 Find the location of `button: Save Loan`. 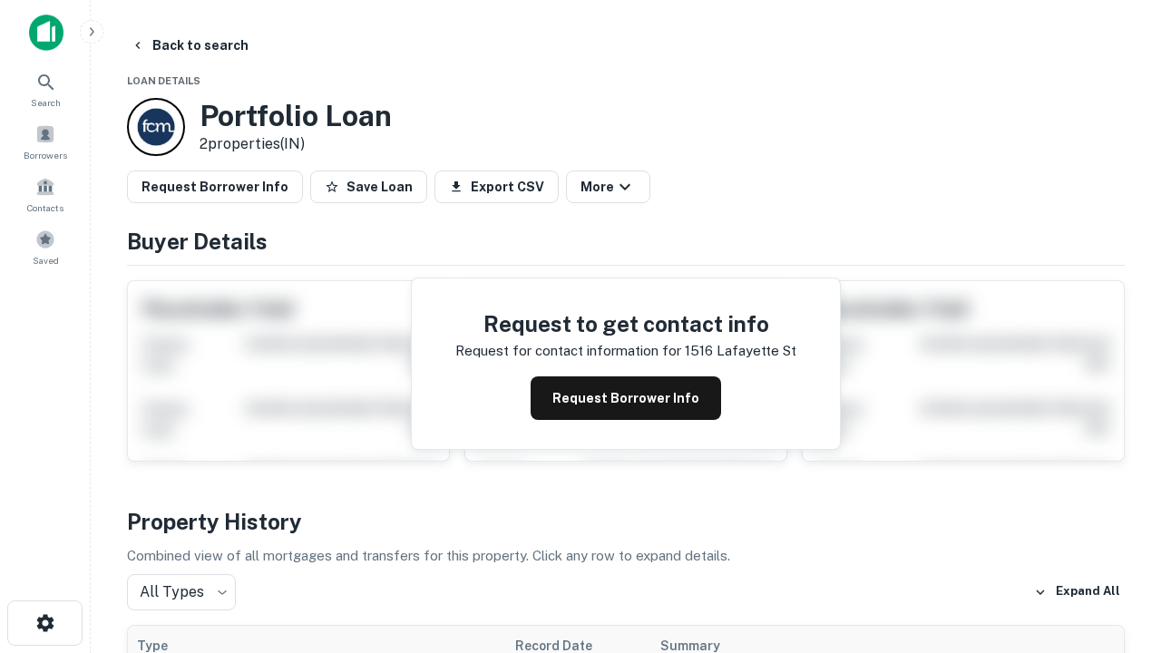

button: Save Loan is located at coordinates (368, 187).